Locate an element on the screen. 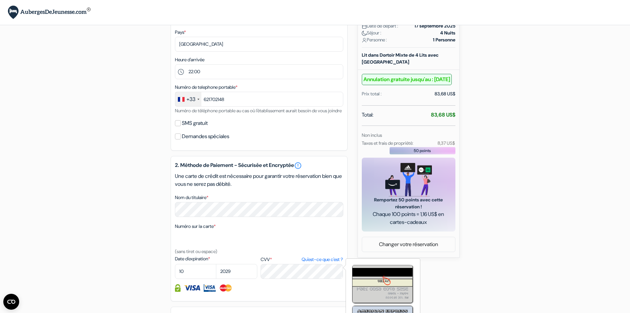  span: Chaque 100 points = 1,16 US$ en cartes-cadeaux is located at coordinates (408, 218).